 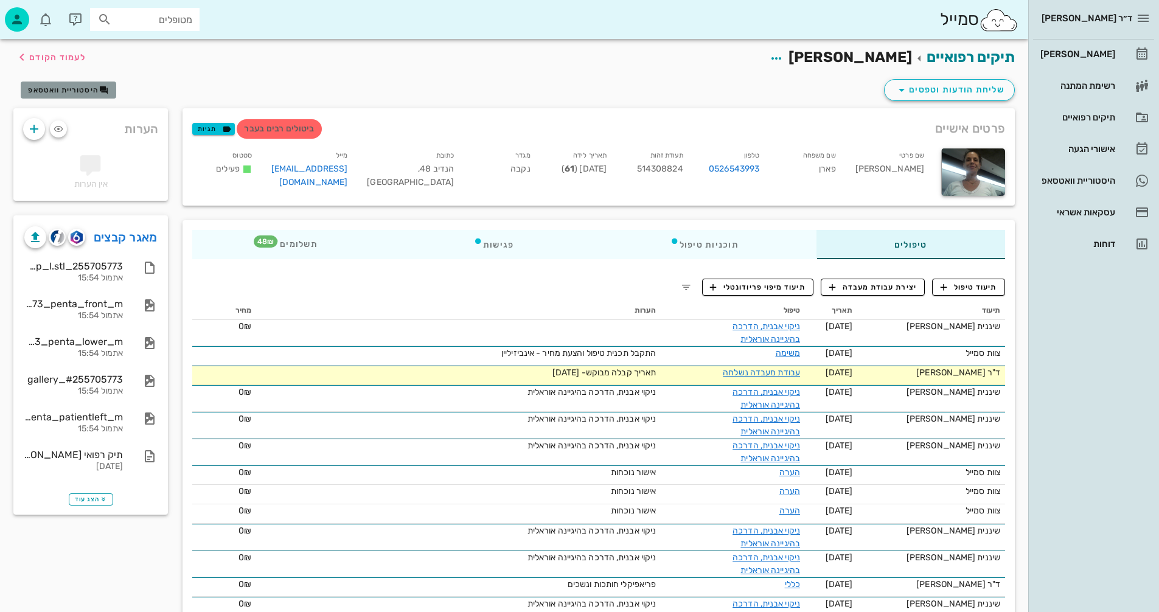 What do you see at coordinates (912, 155) in the screenshot?
I see `small: שם פרטי` at bounding box center [912, 155].